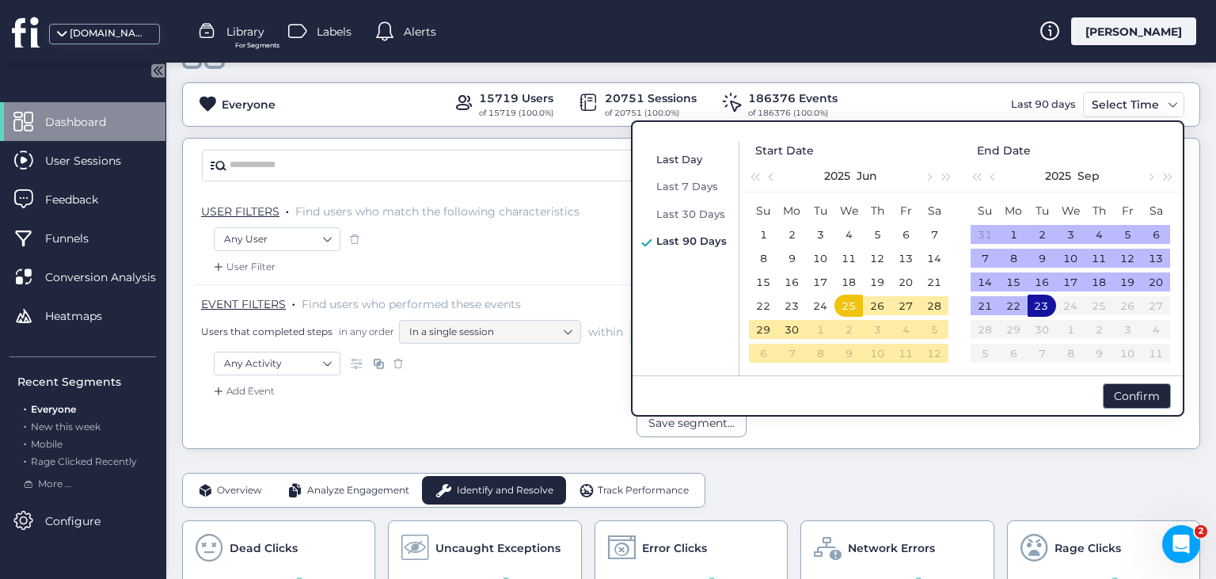  I want to click on div: Please fix it, so click(259, 305).